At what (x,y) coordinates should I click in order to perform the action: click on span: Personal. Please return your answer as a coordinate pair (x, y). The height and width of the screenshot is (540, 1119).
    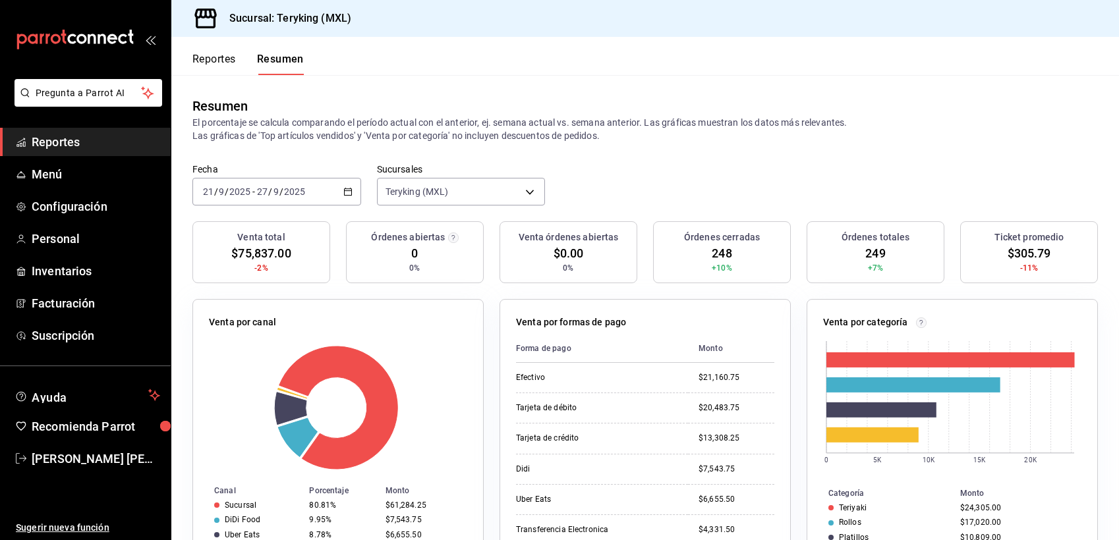
    Looking at the image, I should click on (96, 239).